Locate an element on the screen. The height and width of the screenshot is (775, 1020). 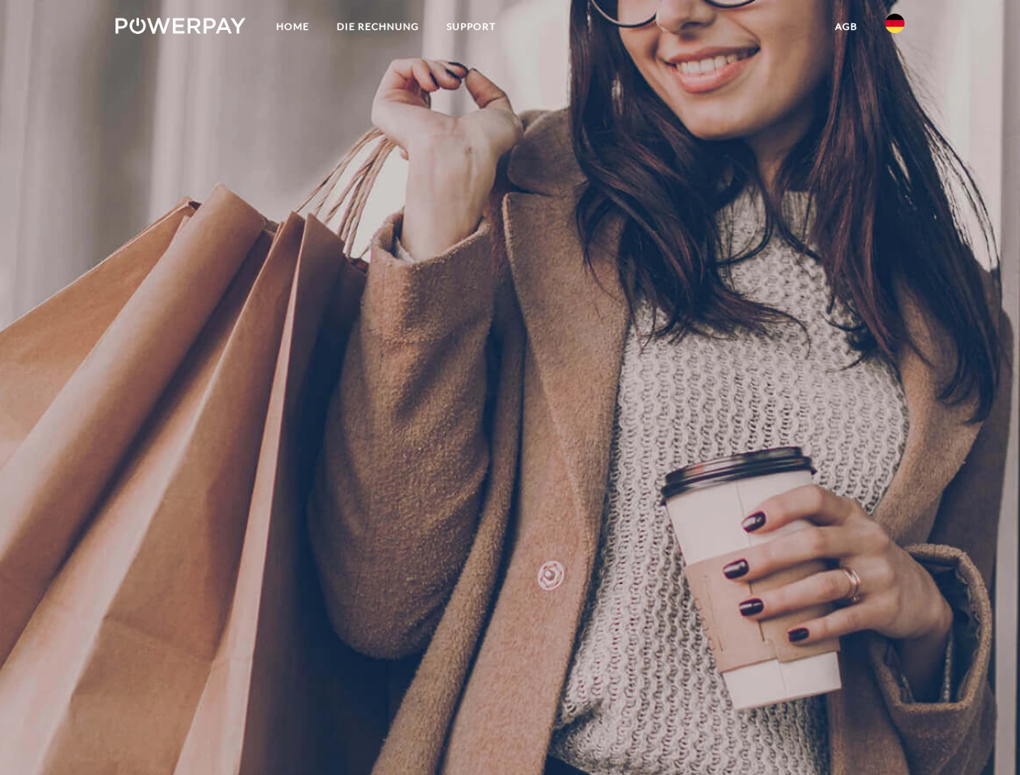
a: agb is located at coordinates (846, 27).